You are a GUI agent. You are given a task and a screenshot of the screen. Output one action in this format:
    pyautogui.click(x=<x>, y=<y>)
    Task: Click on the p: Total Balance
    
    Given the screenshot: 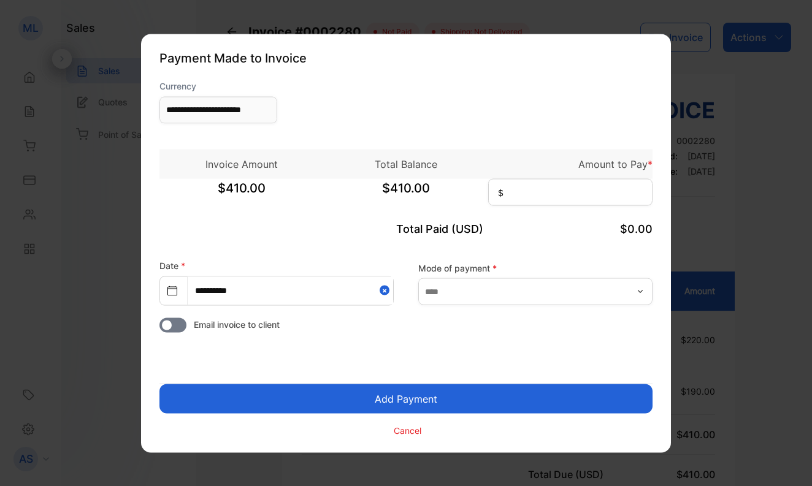 What is the action you would take?
    pyautogui.click(x=406, y=164)
    